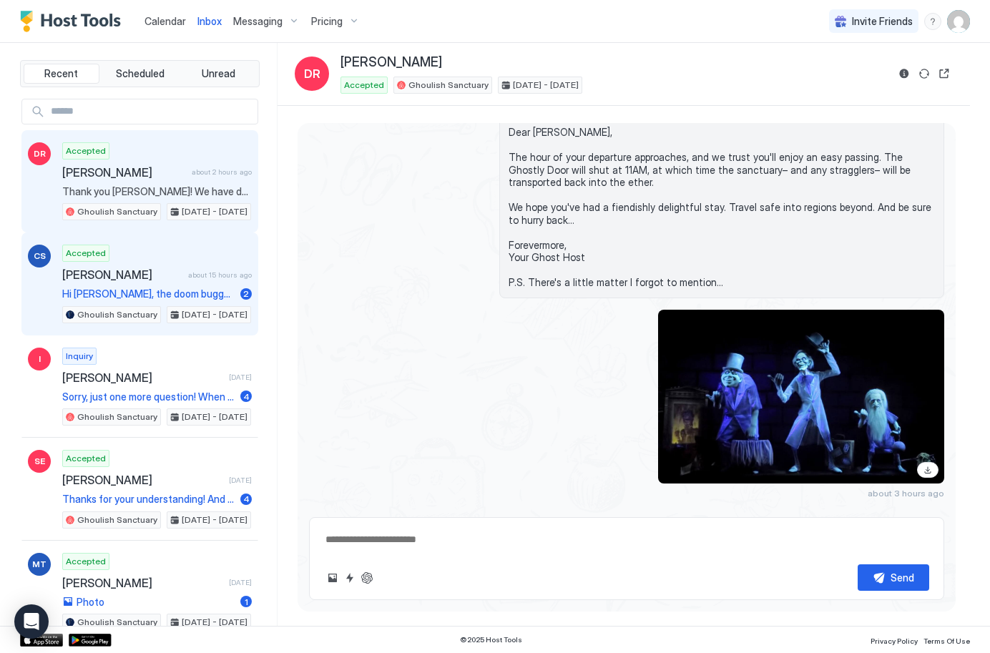 Image resolution: width=990 pixels, height=653 pixels. Describe the element at coordinates (906, 493) in the screenshot. I see `span: about 3 hours ago` at that location.